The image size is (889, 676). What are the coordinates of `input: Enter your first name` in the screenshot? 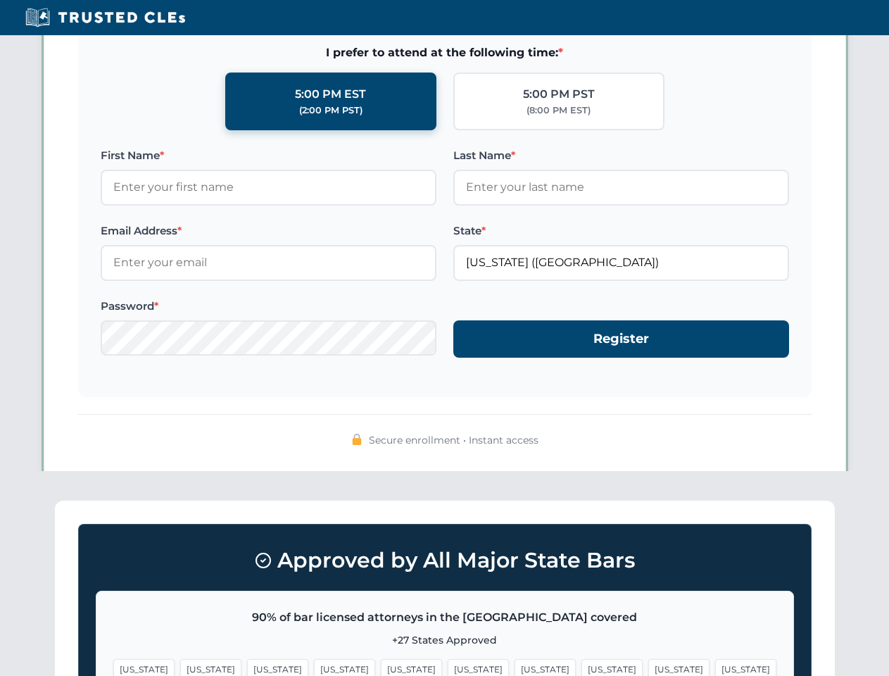 It's located at (268, 187).